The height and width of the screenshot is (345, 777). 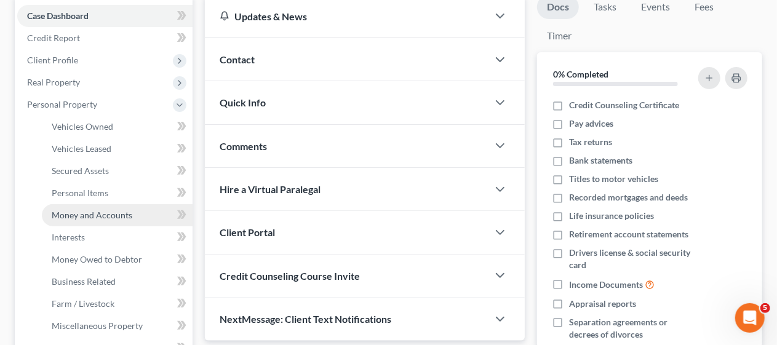 What do you see at coordinates (97, 259) in the screenshot?
I see `span: Money Owed to Debtor` at bounding box center [97, 259].